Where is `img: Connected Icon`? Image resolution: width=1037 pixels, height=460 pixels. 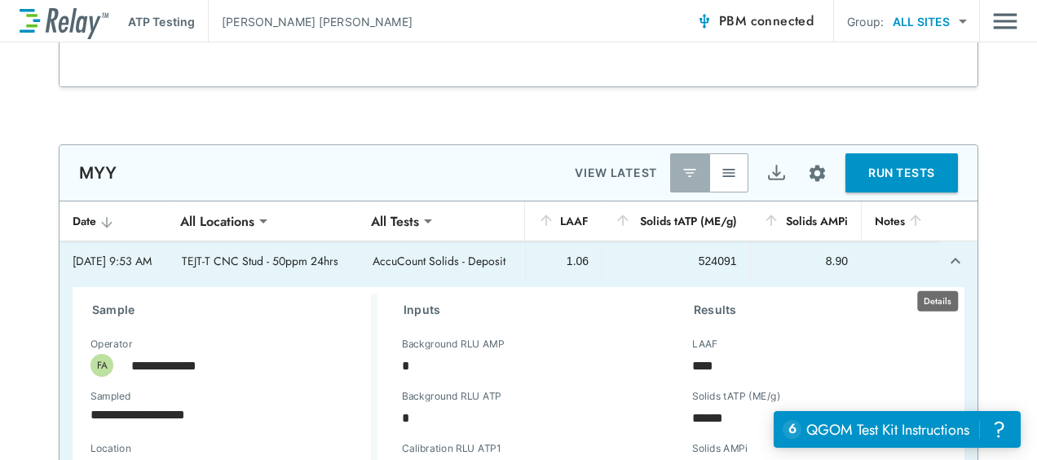 img: Connected Icon is located at coordinates (704, 21).